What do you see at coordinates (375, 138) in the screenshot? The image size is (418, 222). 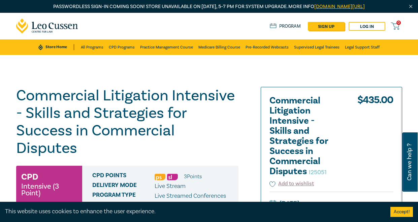 I see `div: $ 435.00` at bounding box center [375, 138].